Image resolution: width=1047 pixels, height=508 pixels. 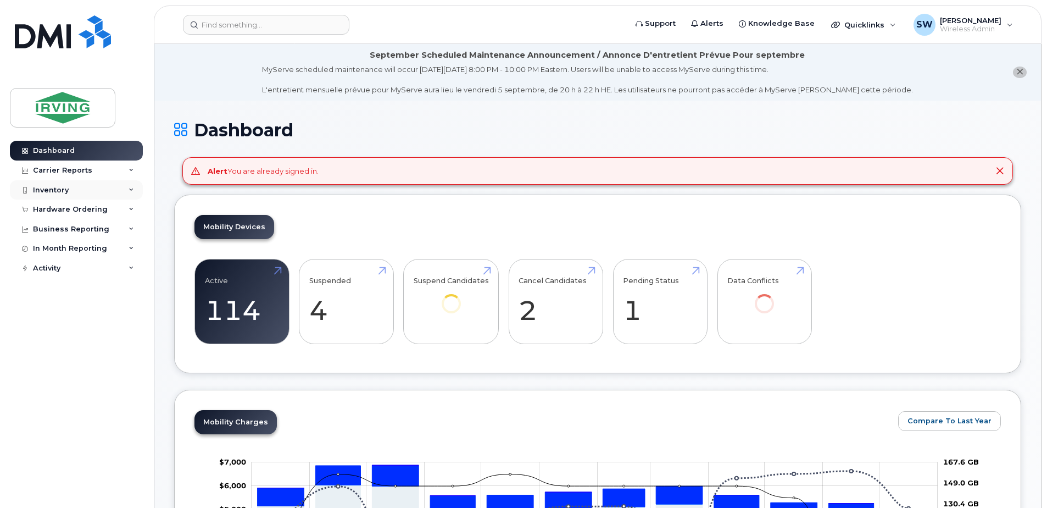 I want to click on button: close notification, so click(x=1020, y=72).